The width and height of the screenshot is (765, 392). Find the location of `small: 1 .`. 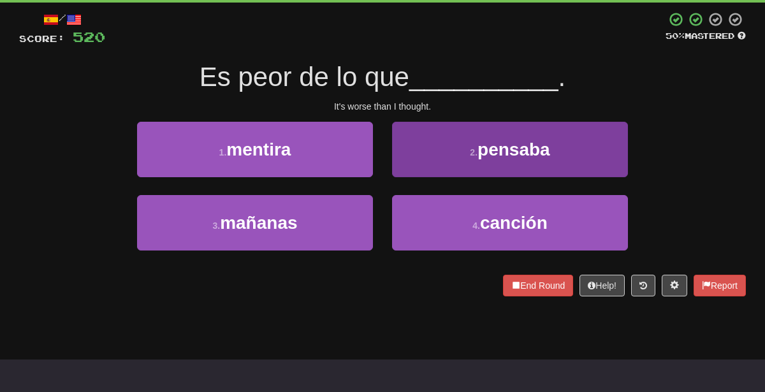

small: 1 . is located at coordinates (223, 152).